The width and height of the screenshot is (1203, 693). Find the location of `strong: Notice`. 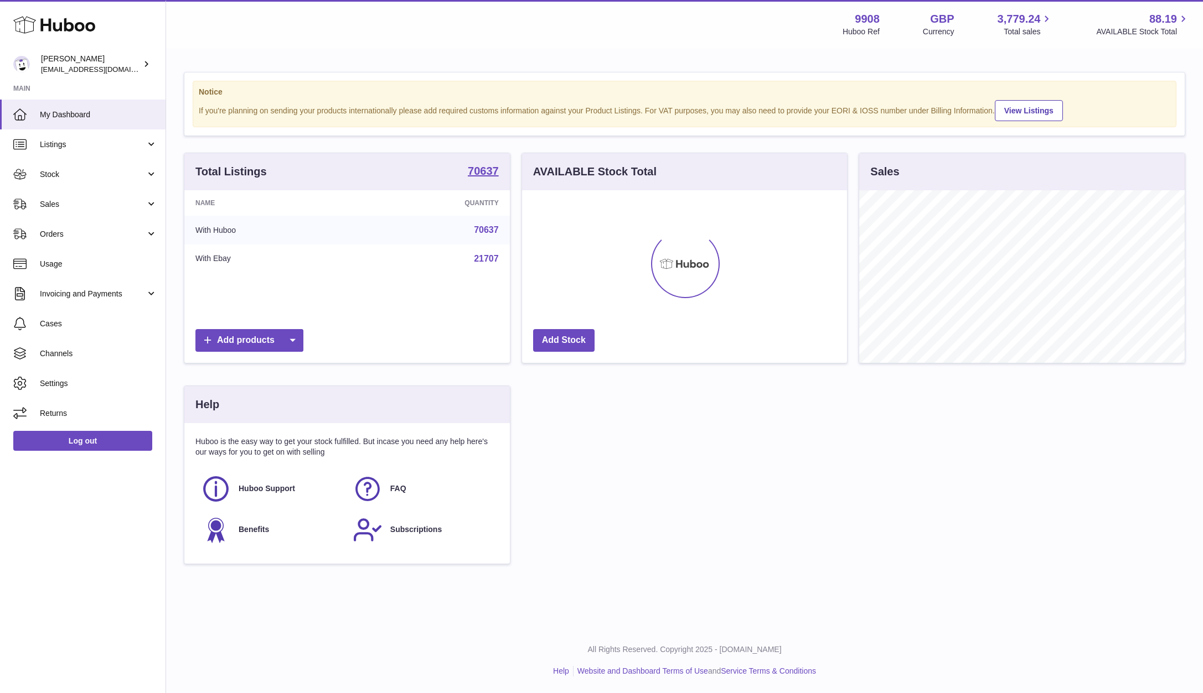

strong: Notice is located at coordinates (684, 92).